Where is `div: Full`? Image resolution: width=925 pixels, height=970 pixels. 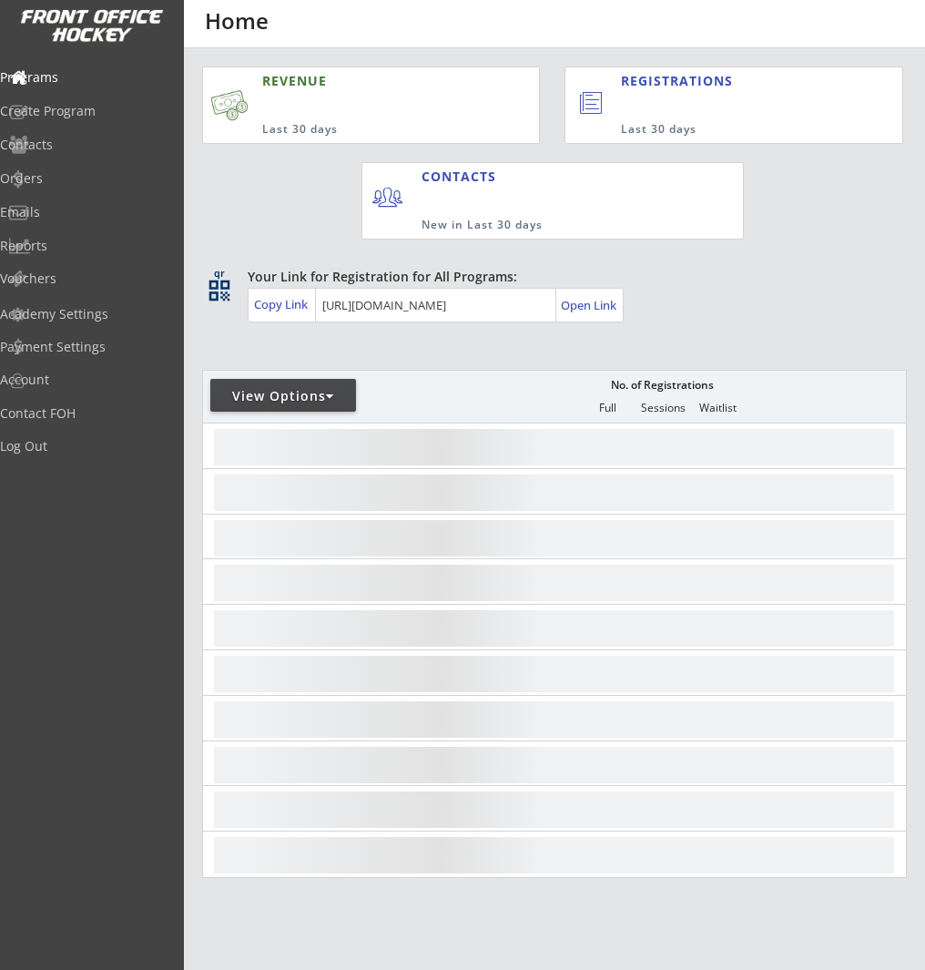
div: Full is located at coordinates (607, 408).